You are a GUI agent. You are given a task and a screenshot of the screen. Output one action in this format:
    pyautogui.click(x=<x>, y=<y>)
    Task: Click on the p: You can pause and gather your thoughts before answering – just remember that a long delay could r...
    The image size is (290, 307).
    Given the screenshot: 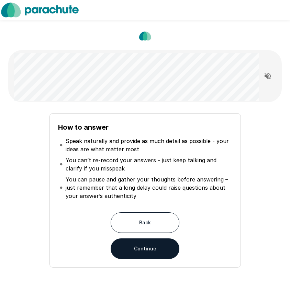 What is the action you would take?
    pyautogui.click(x=148, y=188)
    